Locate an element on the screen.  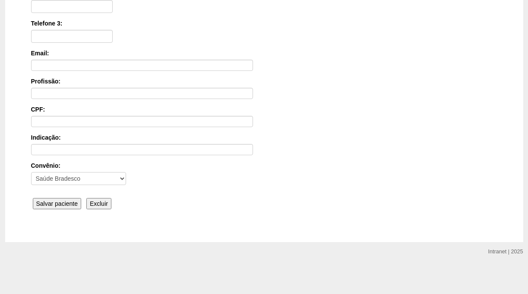
label: Profissão: is located at coordinates (264, 81).